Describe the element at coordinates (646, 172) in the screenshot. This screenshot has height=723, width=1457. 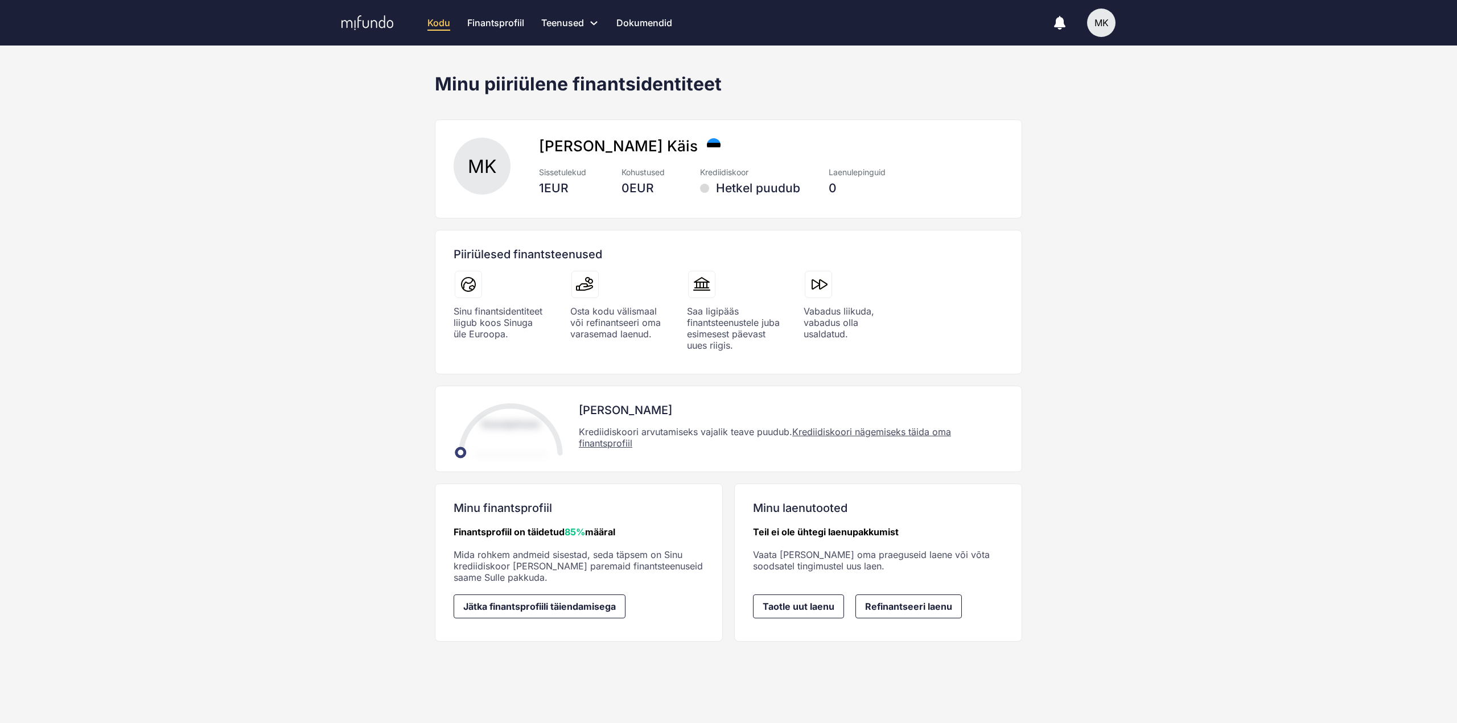
I see `div: Kohustused` at that location.